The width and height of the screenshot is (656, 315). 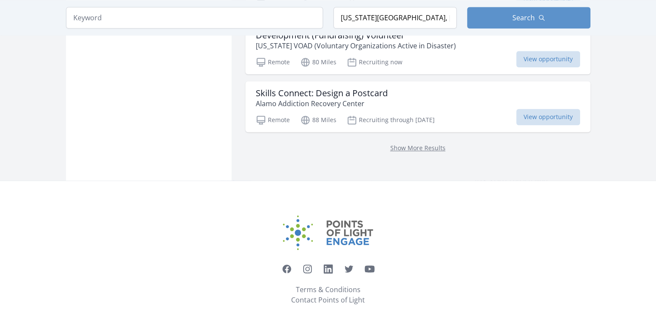 What do you see at coordinates (418, 107) in the screenshot?
I see `a: Skills Connect: Design a Postcard Alamo Addiction Recovery Center Remote 88 Miles Recruiting thro...` at bounding box center [418, 107].